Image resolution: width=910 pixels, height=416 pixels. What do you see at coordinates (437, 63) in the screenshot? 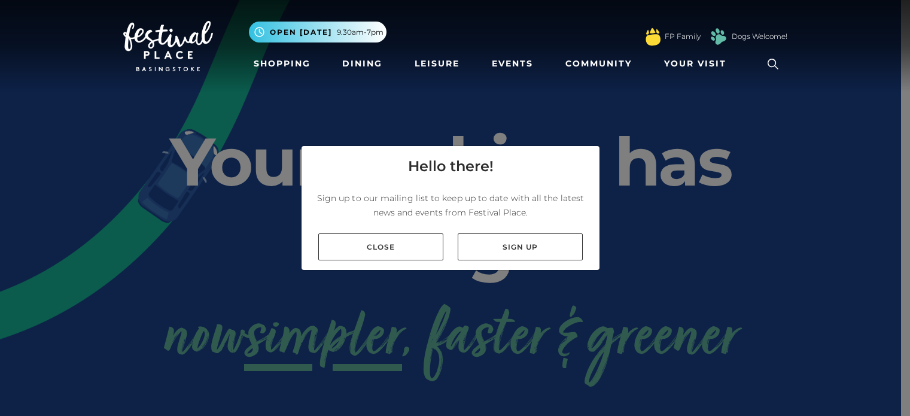
I see `a: Leisure` at bounding box center [437, 63].